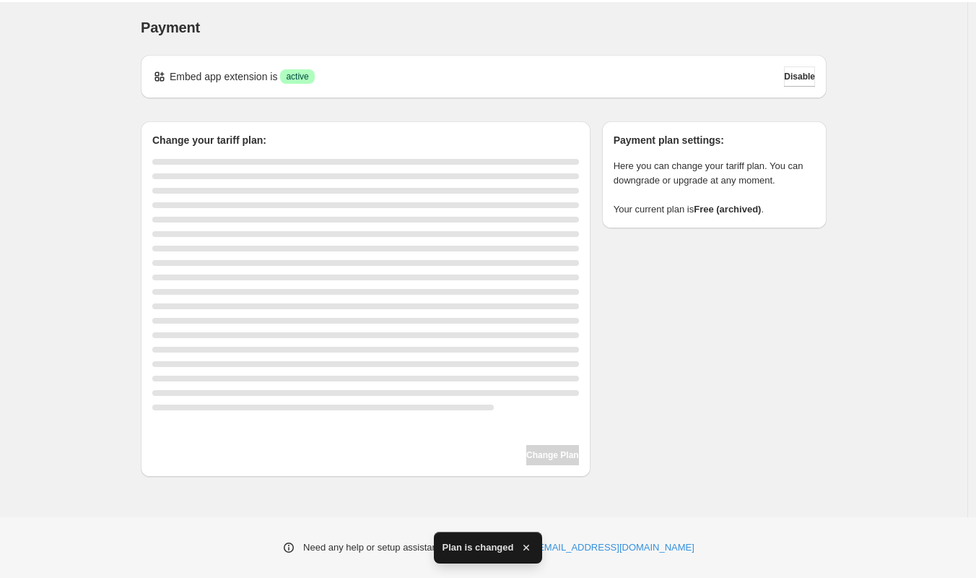 The width and height of the screenshot is (976, 578). Describe the element at coordinates (297, 77) in the screenshot. I see `span: active` at that location.